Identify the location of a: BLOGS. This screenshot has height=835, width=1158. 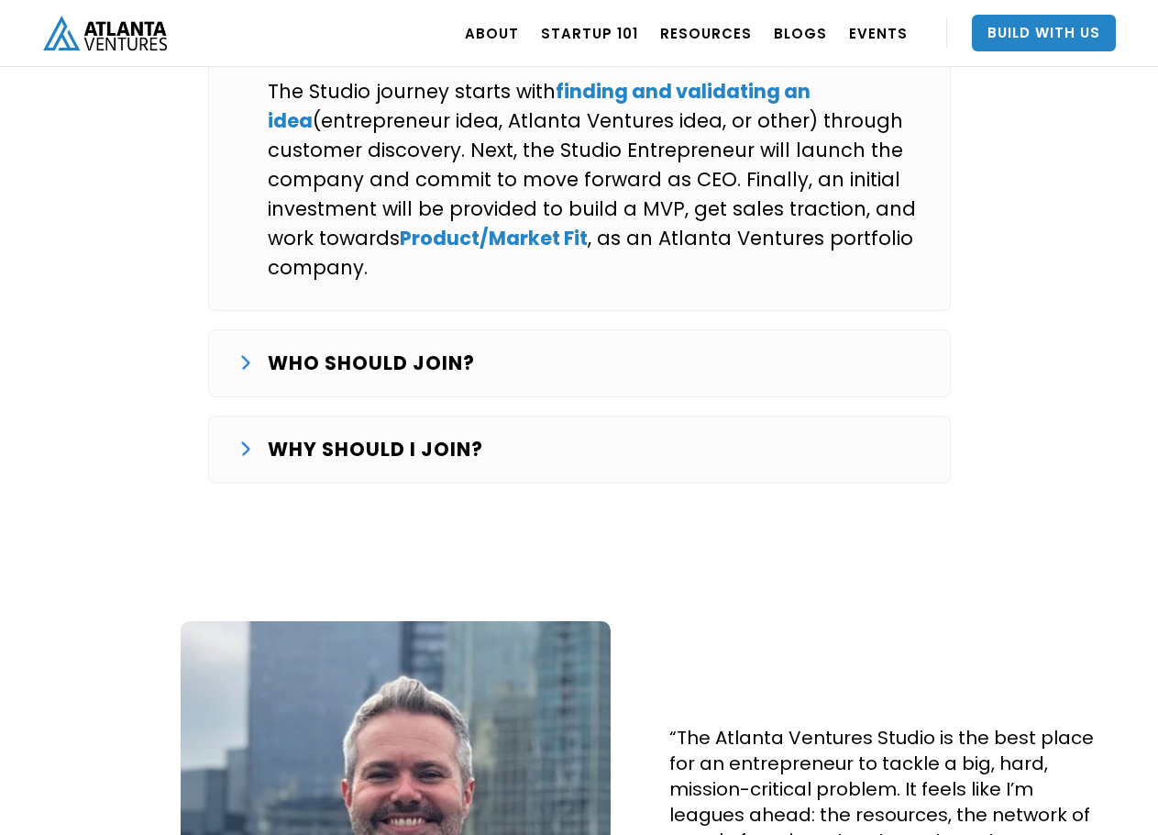
(801, 33).